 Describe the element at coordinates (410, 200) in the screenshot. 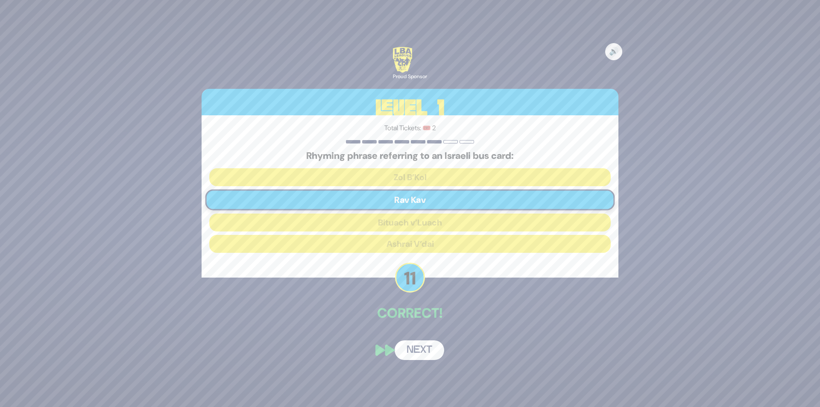

I see `button: Rav Kav` at that location.